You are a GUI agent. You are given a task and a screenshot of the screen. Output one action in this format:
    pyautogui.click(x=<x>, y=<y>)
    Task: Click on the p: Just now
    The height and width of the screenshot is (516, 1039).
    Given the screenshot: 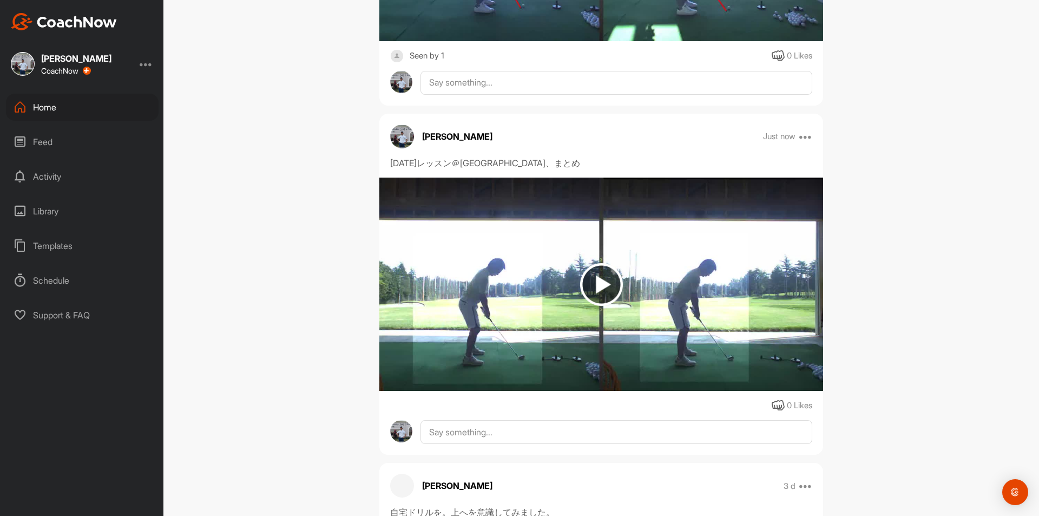 What is the action you would take?
    pyautogui.click(x=779, y=136)
    